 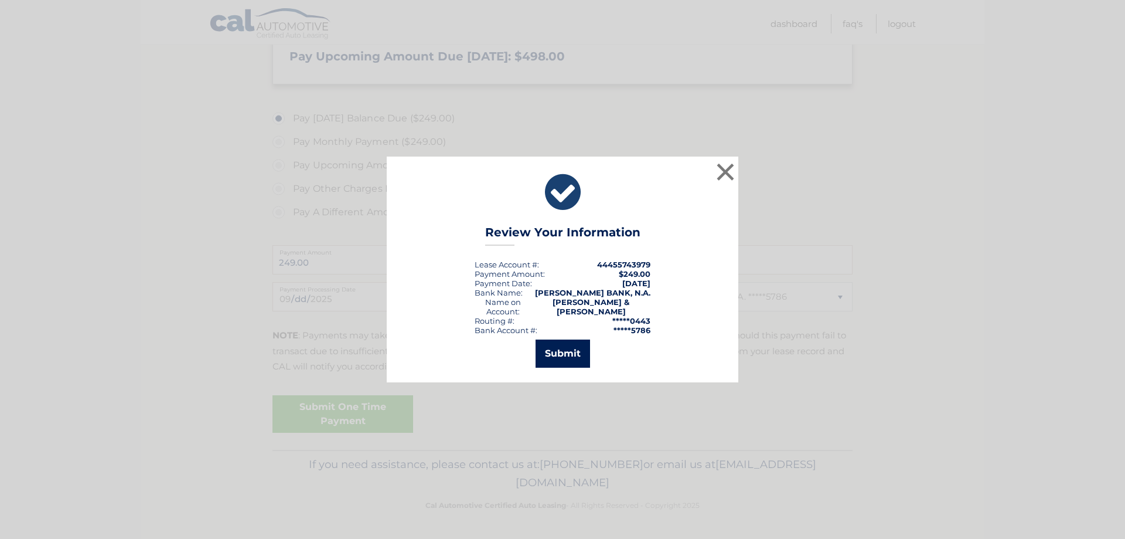 What do you see at coordinates (510, 274) in the screenshot?
I see `div: Payment Amount:` at bounding box center [510, 274].